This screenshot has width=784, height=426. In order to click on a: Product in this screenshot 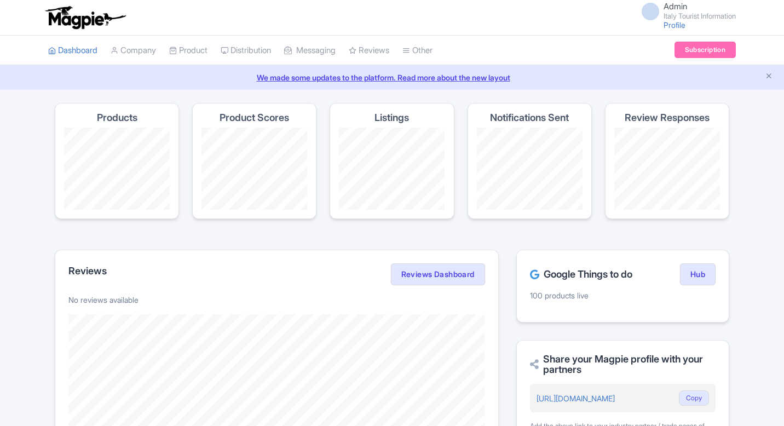, I will do `click(188, 50)`.